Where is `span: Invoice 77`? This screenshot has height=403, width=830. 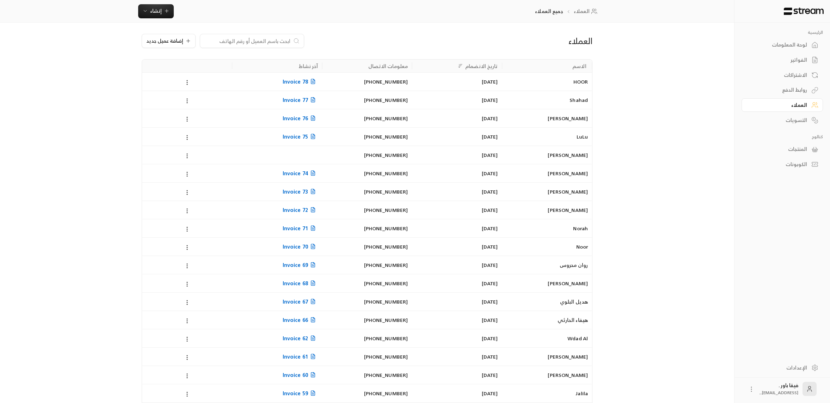
span: Invoice 77 is located at coordinates (300, 100).